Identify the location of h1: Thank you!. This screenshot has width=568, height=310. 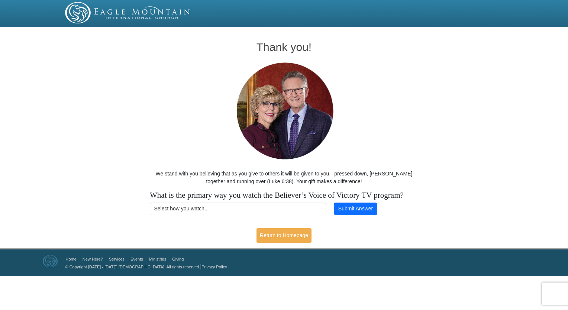
(284, 47).